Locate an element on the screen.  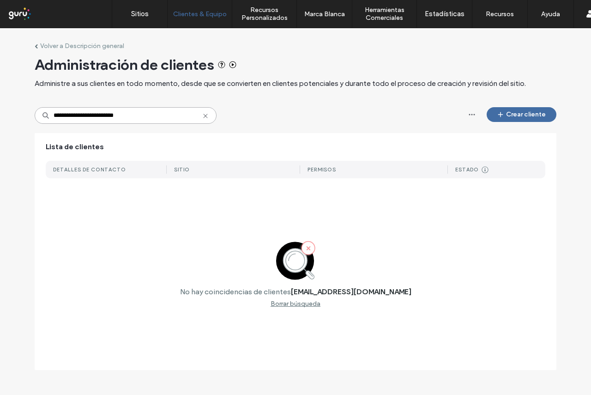
span: Administre a sus clientes en todo momento, desde que se convierten en clientes potenciales y dura... is located at coordinates (280, 84).